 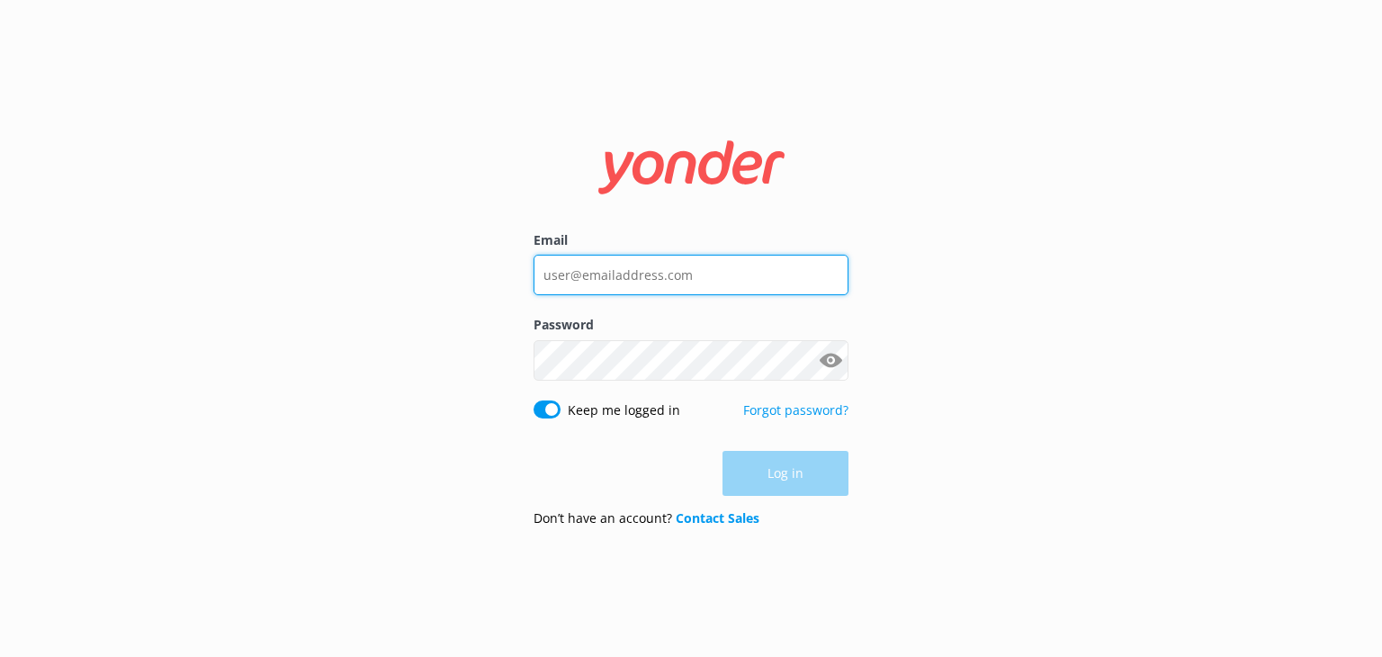 I want to click on a: Forgot password?, so click(x=796, y=409).